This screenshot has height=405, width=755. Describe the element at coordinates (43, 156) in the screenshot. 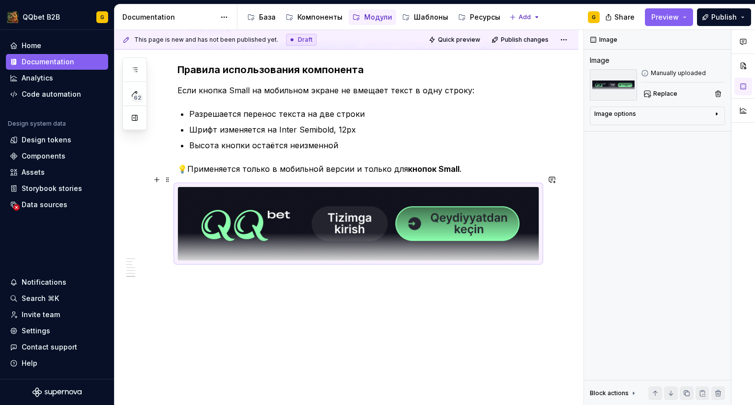

I see `div: Components` at that location.